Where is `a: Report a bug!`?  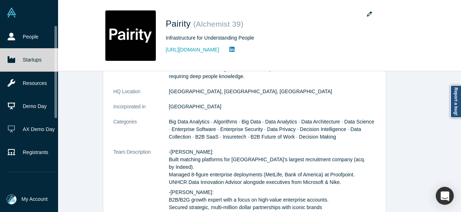 a: Report a bug! is located at coordinates (455, 102).